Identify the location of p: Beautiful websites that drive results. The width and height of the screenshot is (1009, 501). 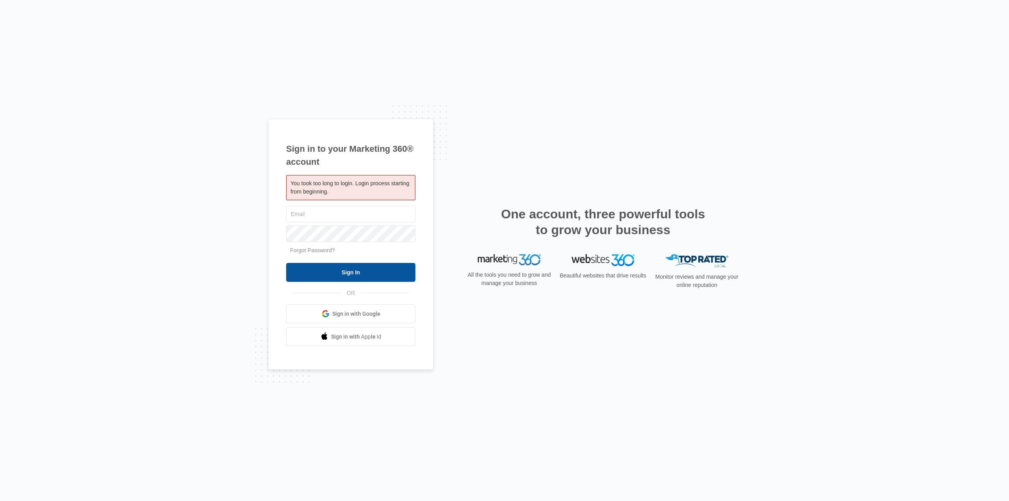
(603, 275).